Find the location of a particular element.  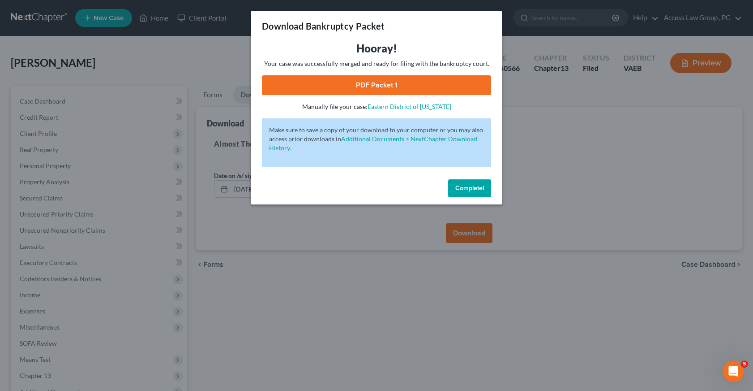

a: PDF Packet 1 is located at coordinates (377, 85).